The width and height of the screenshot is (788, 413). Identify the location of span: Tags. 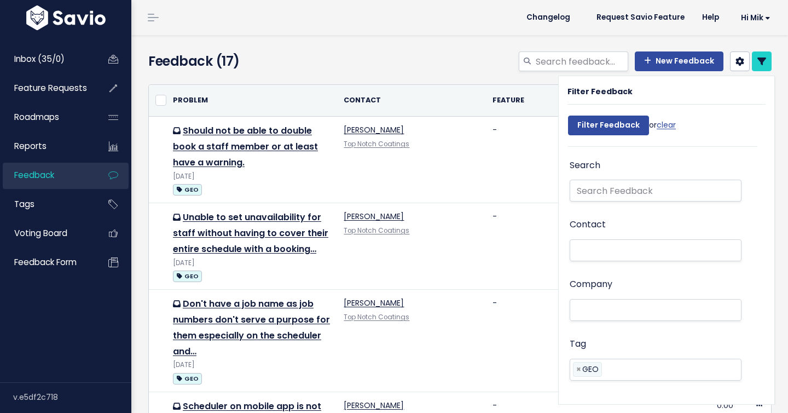
(24, 204).